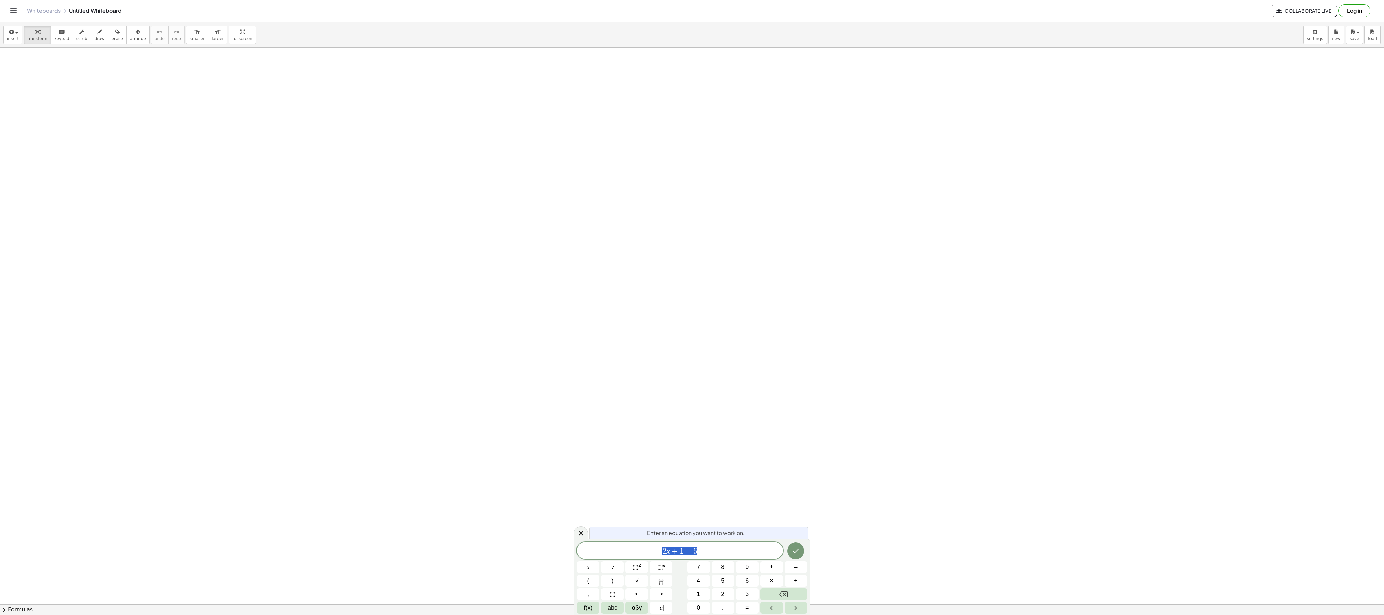 The image size is (1384, 615). Describe the element at coordinates (747, 567) in the screenshot. I see `button: 9` at that location.